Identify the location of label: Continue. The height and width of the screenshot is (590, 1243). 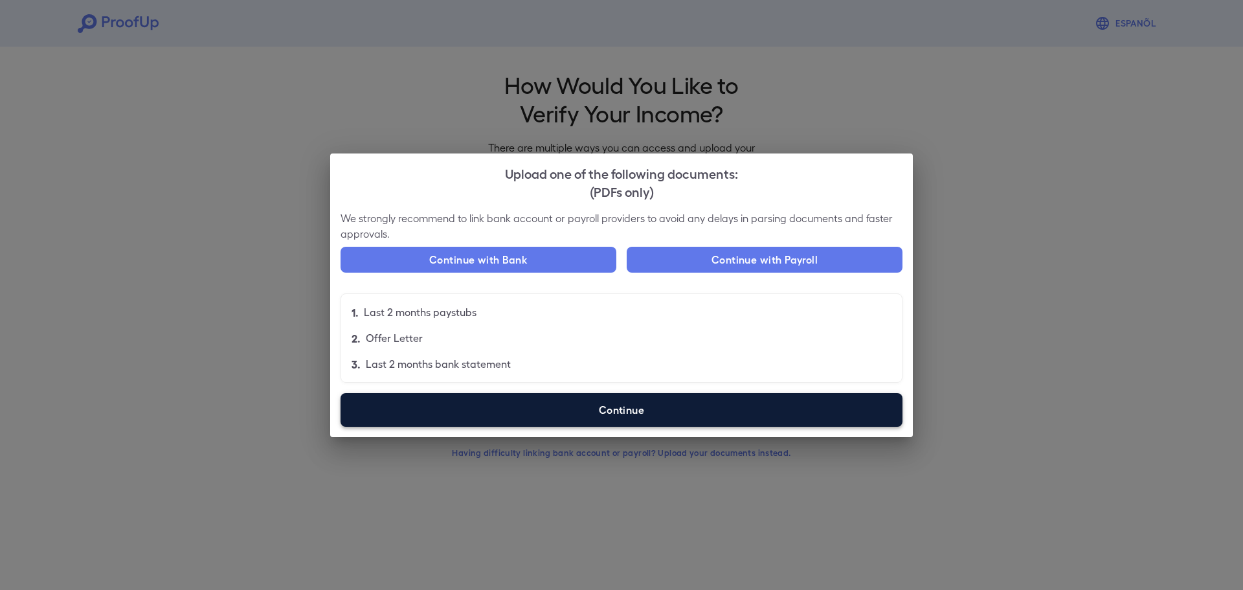
(621, 410).